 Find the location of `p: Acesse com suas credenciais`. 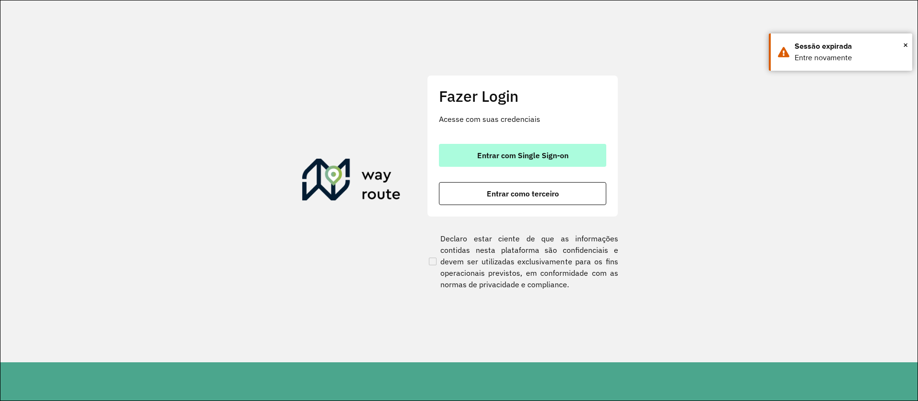

p: Acesse com suas credenciais is located at coordinates (523, 119).